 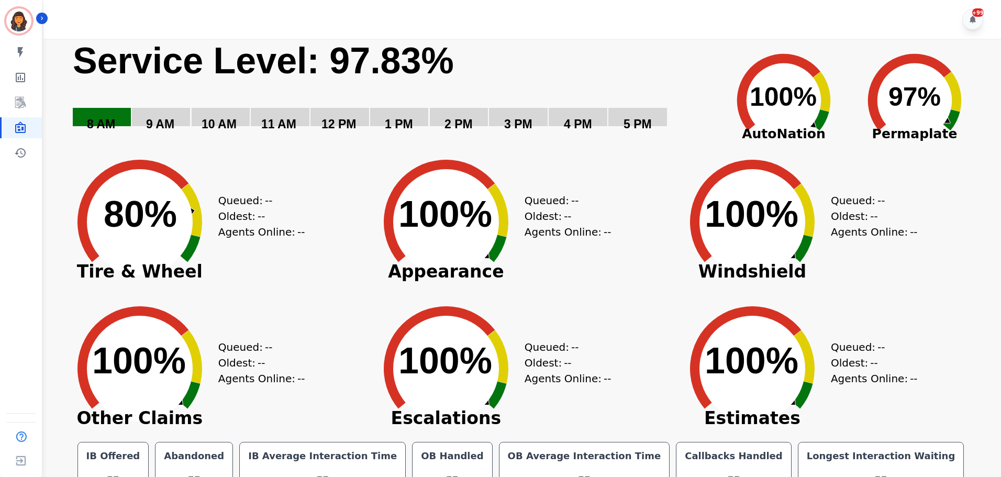 I want to click on text: Service Level: 97.83%, so click(x=263, y=61).